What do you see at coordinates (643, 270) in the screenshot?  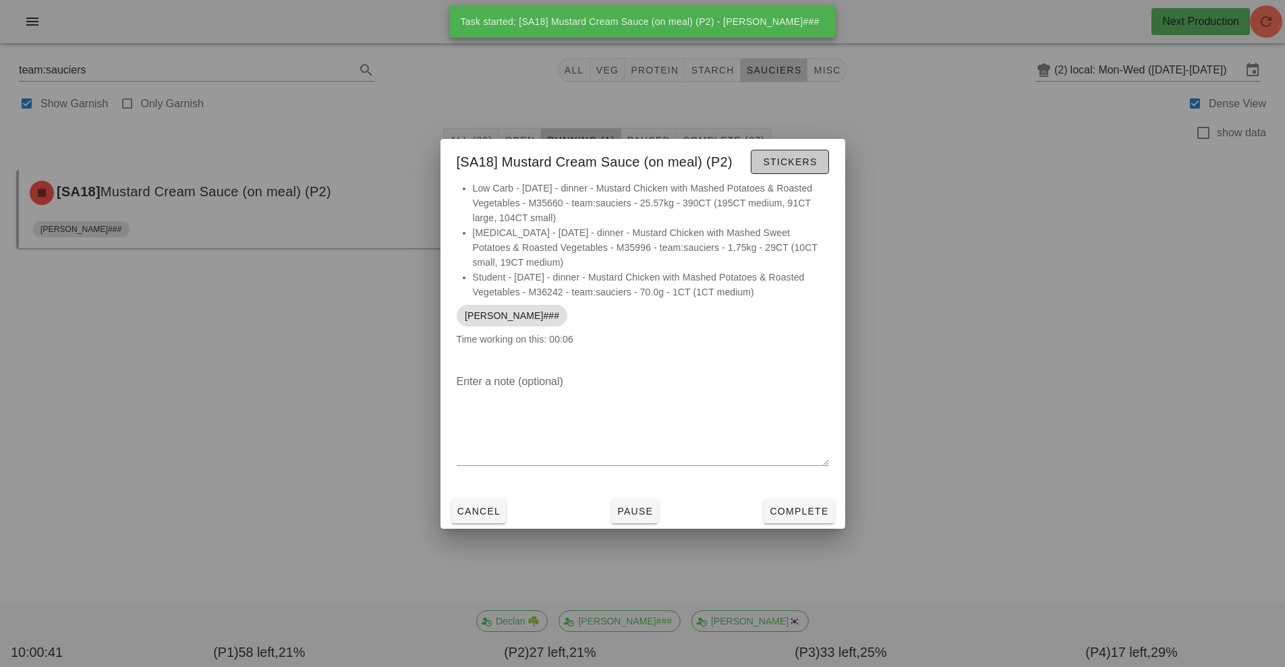 I see `div: Time working on this: 00:06` at bounding box center [643, 270].